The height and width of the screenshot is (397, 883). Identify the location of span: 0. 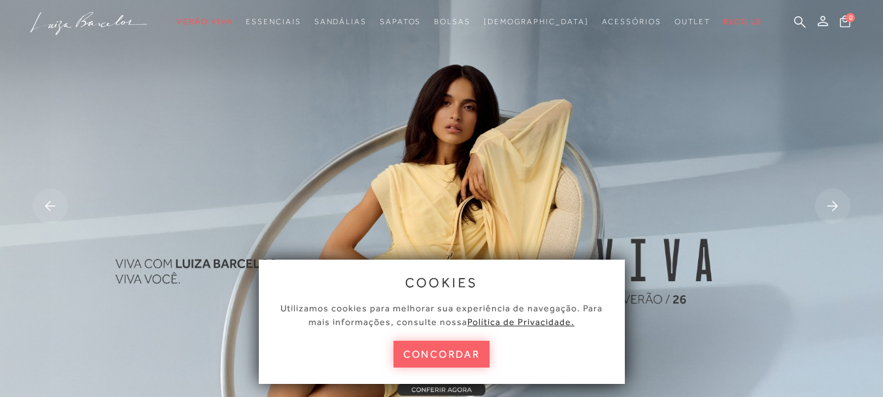
(850, 18).